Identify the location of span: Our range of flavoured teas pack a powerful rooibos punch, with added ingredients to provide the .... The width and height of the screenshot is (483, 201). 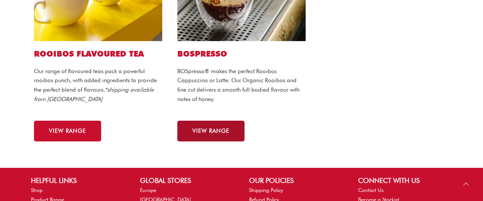
(95, 85).